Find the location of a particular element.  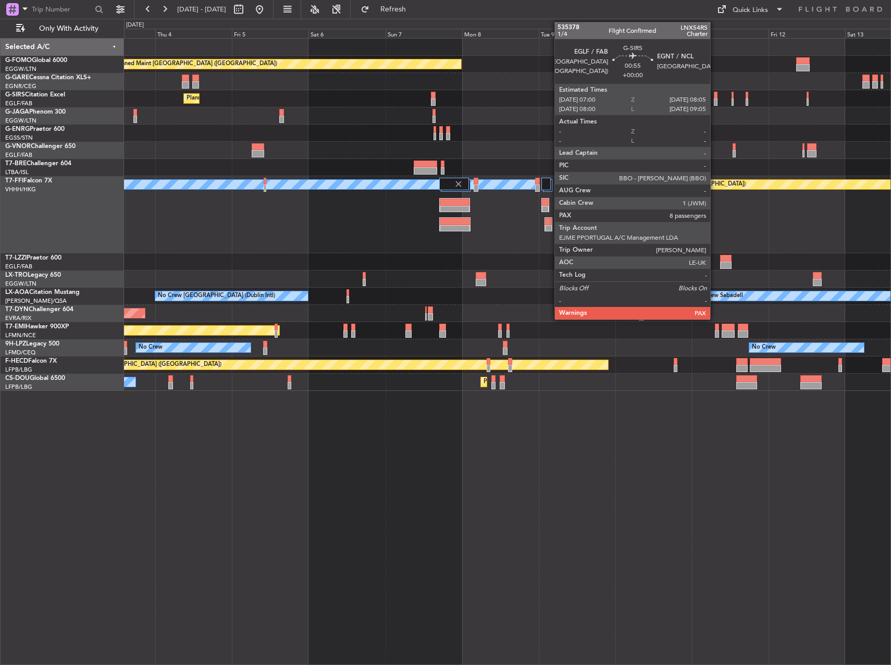

div: Sat 6 is located at coordinates (347, 33).